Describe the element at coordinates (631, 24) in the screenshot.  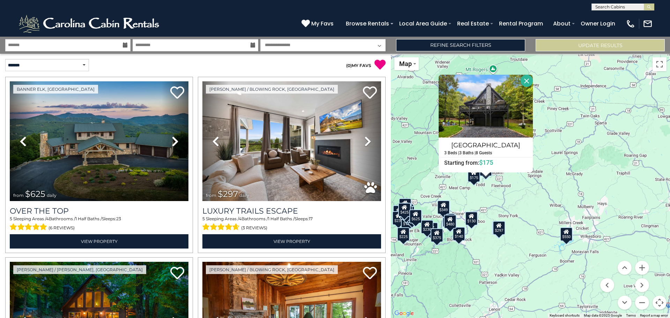
I see `img: phone-regular-white.png` at that location.